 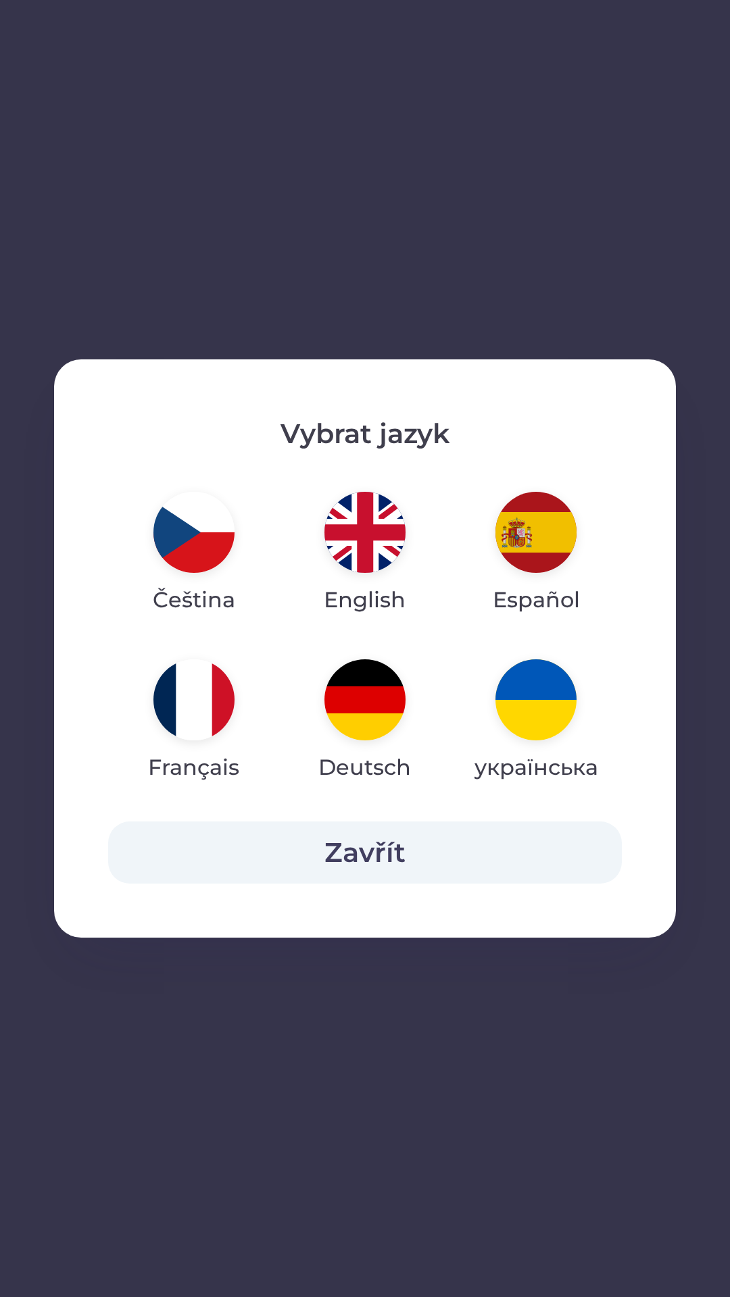 What do you see at coordinates (536, 722) in the screenshot?
I see `button: українська` at bounding box center [536, 722].